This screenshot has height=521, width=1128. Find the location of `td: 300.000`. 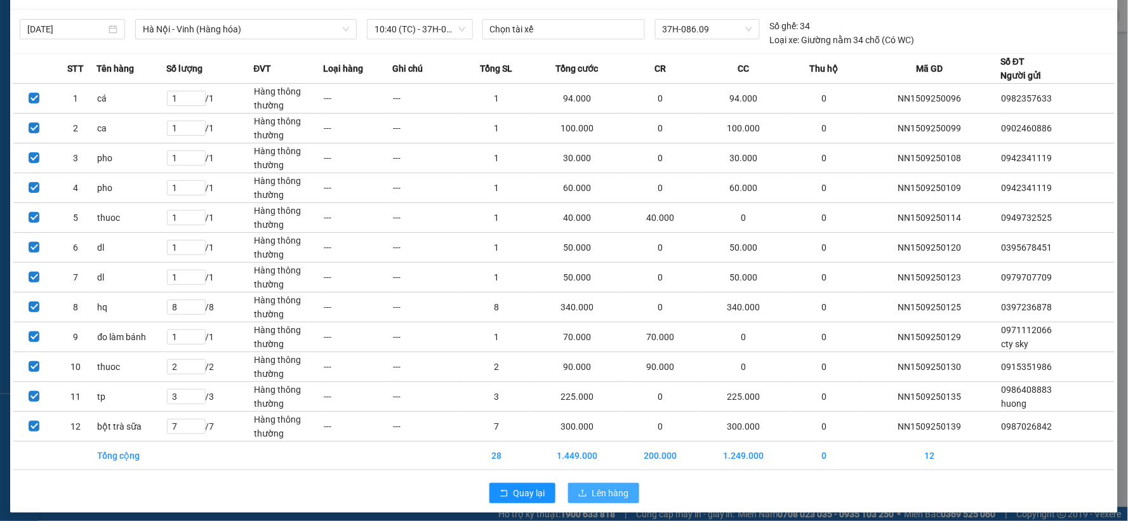

td: 300.000 is located at coordinates (577, 427).